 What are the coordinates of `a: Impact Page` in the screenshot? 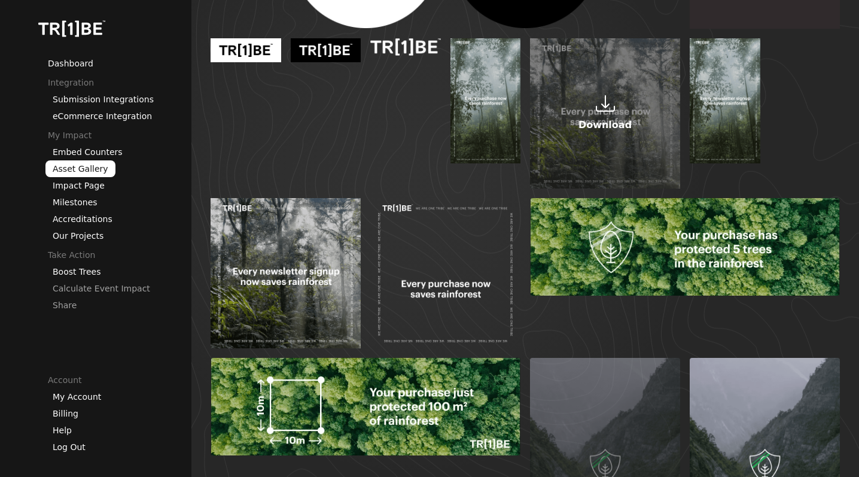 It's located at (78, 186).